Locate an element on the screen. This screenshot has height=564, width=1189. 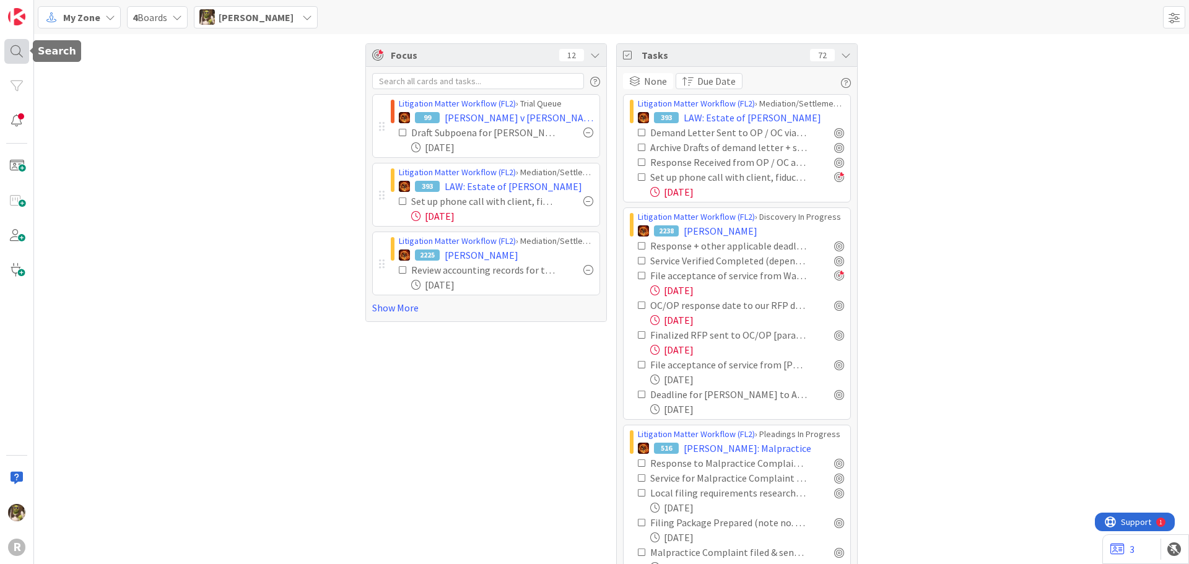
div: › Trial Queue is located at coordinates (496, 103).